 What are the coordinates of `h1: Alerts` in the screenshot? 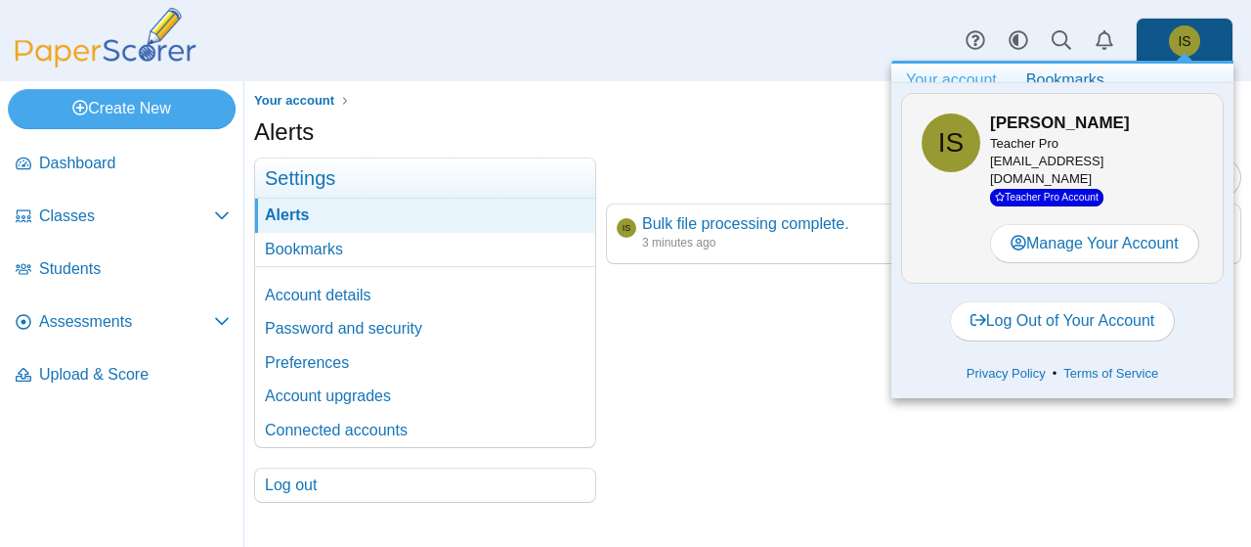 It's located at (284, 132).